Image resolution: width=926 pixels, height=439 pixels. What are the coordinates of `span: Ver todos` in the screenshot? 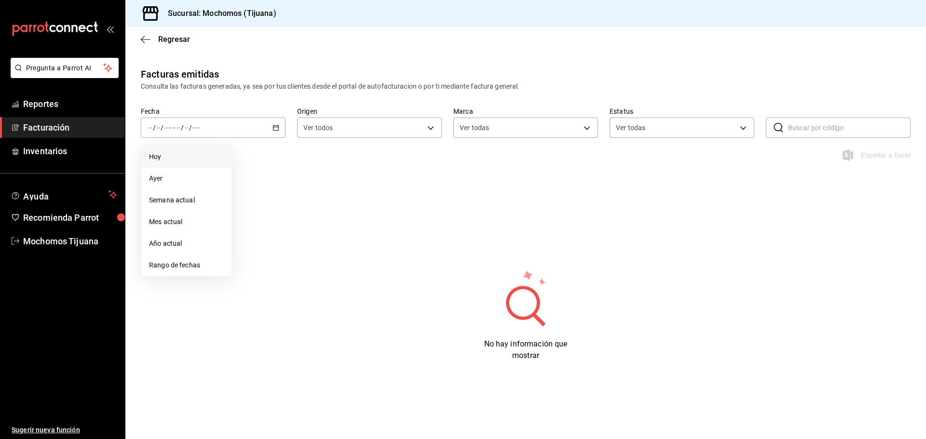 It's located at (318, 128).